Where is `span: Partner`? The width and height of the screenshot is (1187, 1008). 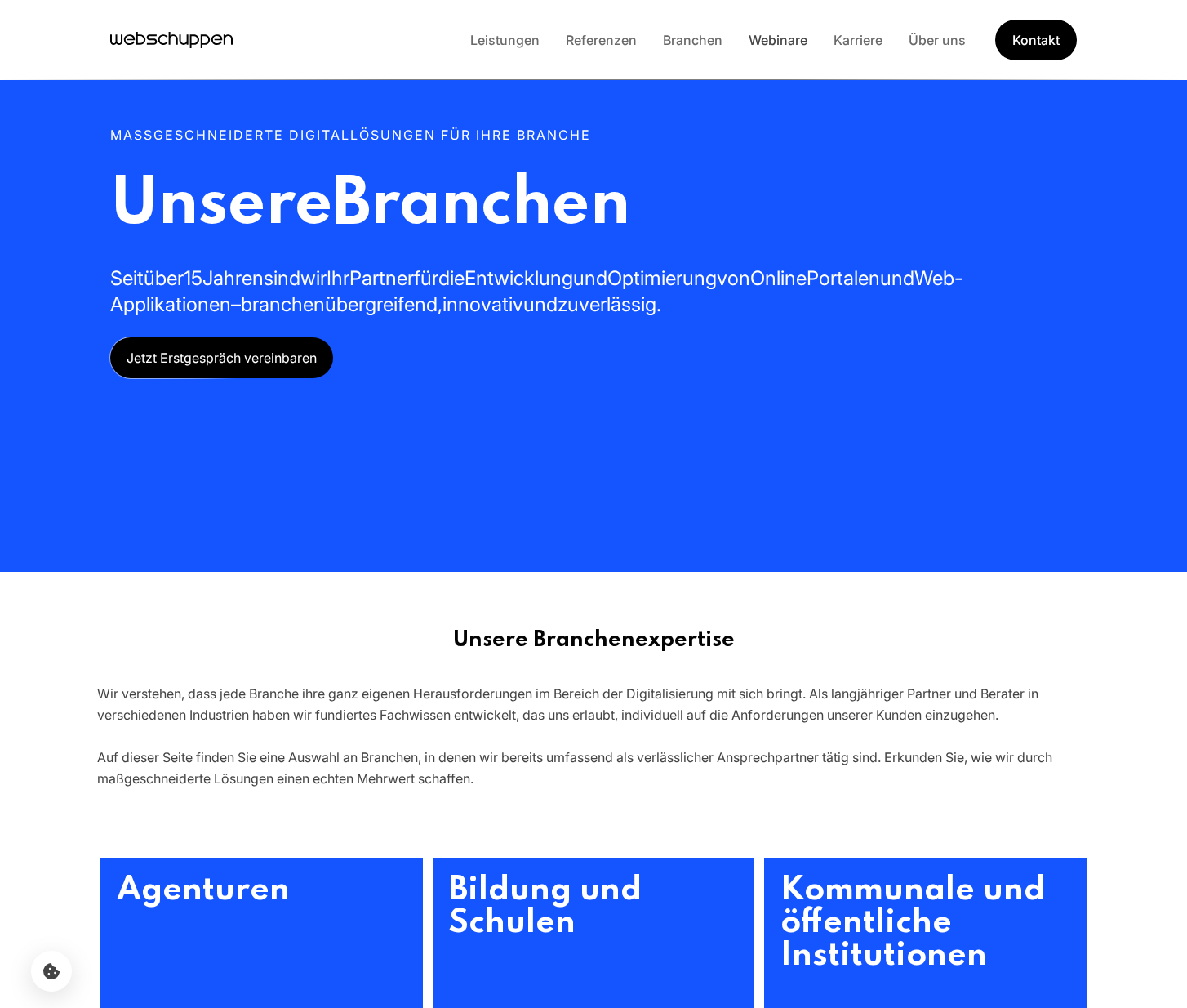 span: Partner is located at coordinates (381, 278).